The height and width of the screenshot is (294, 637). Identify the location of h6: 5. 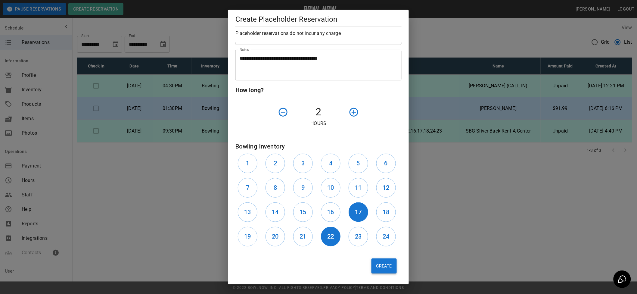
(358, 163).